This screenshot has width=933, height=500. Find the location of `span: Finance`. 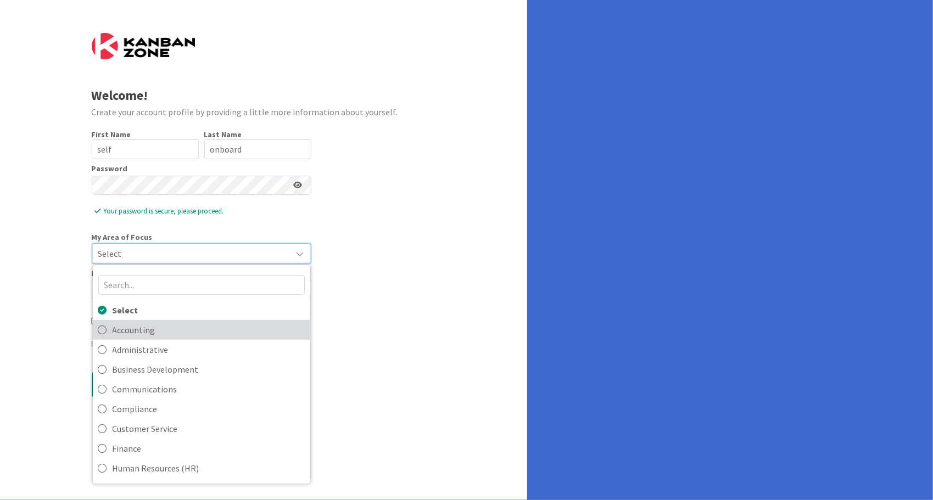

span: Finance is located at coordinates (209, 449).